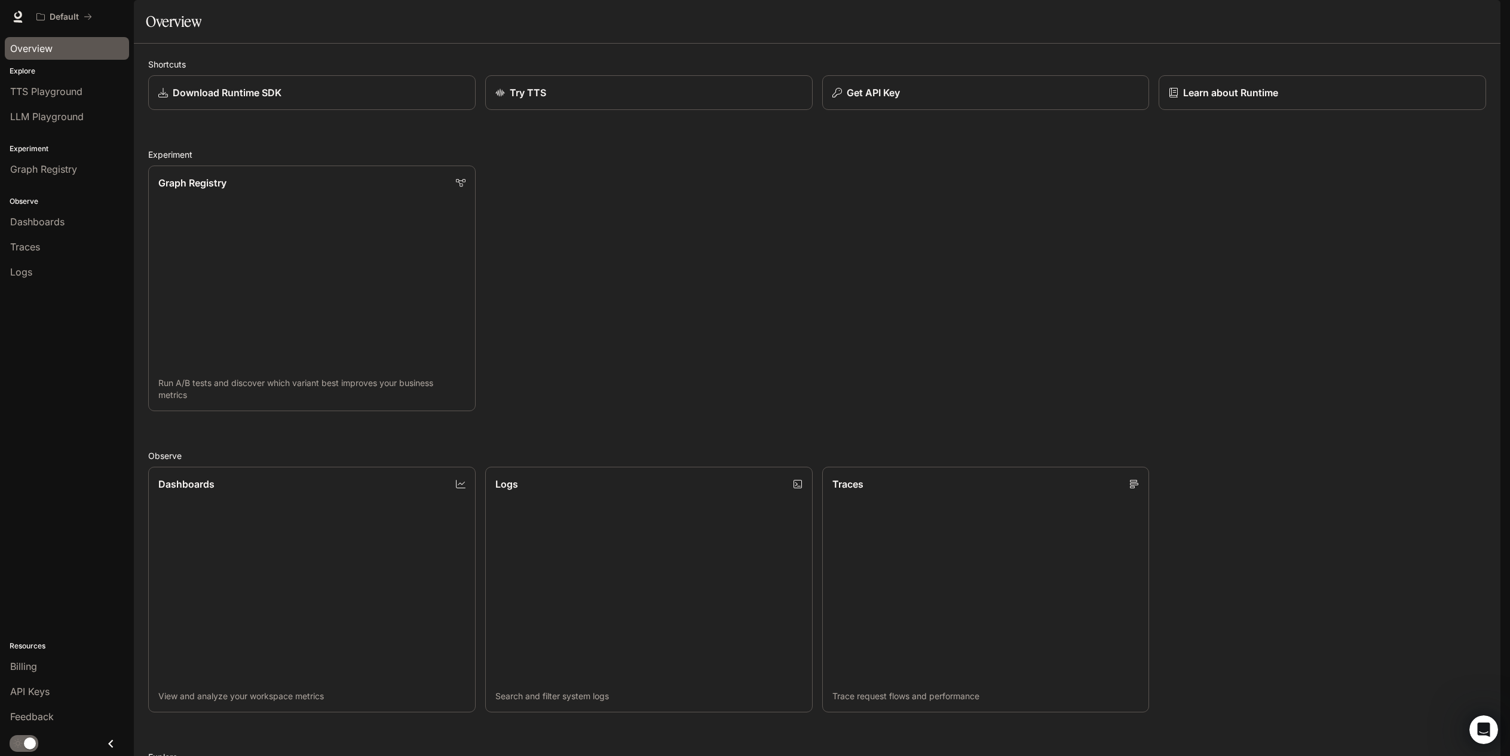  What do you see at coordinates (528, 93) in the screenshot?
I see `p: Try TTS` at bounding box center [528, 93].